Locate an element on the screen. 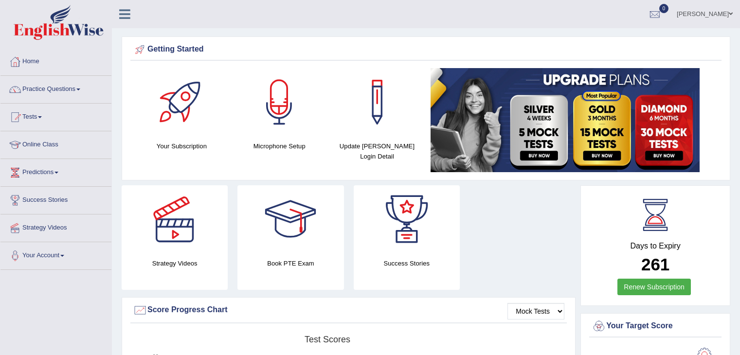 This screenshot has width=740, height=355. h4: Days to Expiry is located at coordinates (655, 246).